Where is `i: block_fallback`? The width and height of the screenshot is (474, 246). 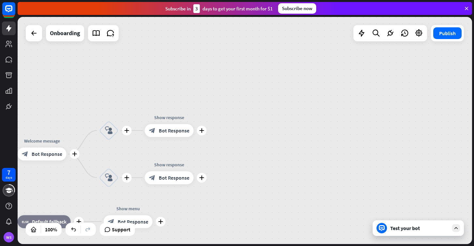 i: block_fallback is located at coordinates (25, 222).